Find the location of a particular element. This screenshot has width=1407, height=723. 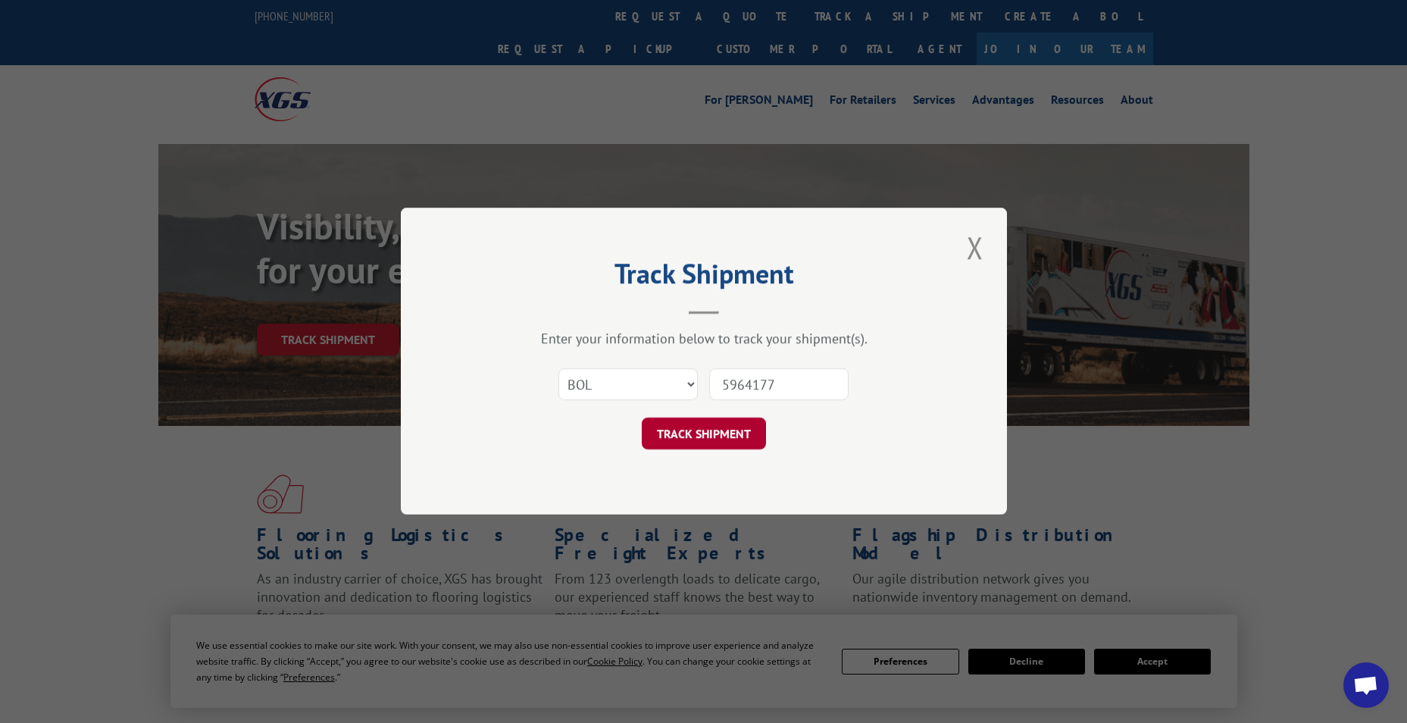

a: Open chat is located at coordinates (1366, 685).